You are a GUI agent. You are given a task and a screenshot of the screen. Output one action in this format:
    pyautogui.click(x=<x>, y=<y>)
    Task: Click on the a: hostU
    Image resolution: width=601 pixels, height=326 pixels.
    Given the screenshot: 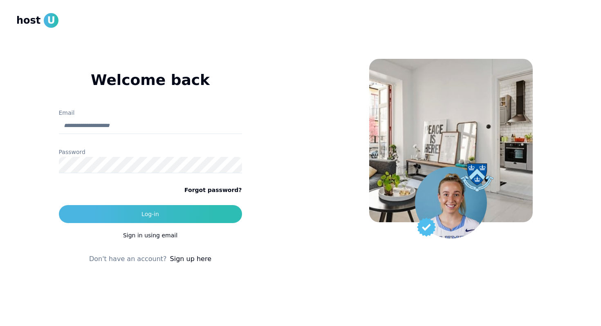 What is the action you would take?
    pyautogui.click(x=37, y=20)
    